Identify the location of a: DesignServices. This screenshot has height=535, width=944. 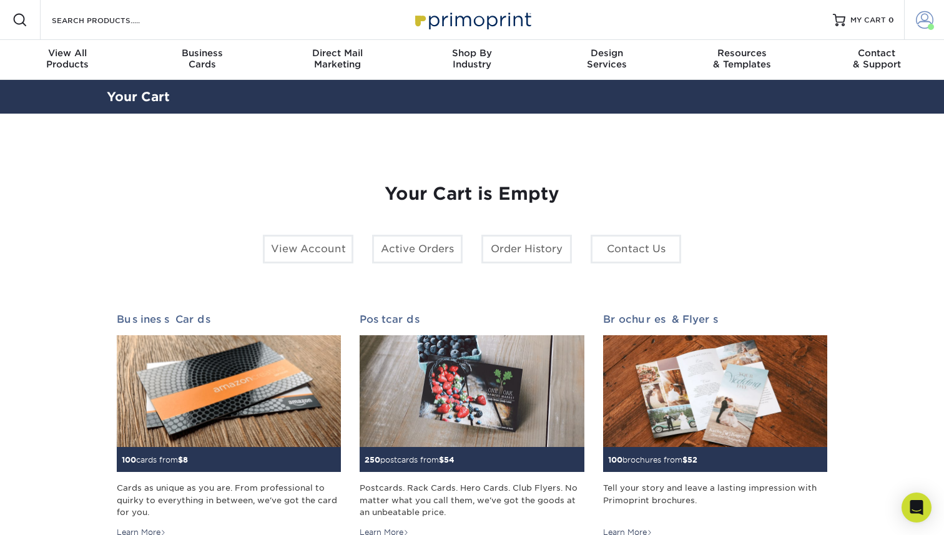
(607, 60).